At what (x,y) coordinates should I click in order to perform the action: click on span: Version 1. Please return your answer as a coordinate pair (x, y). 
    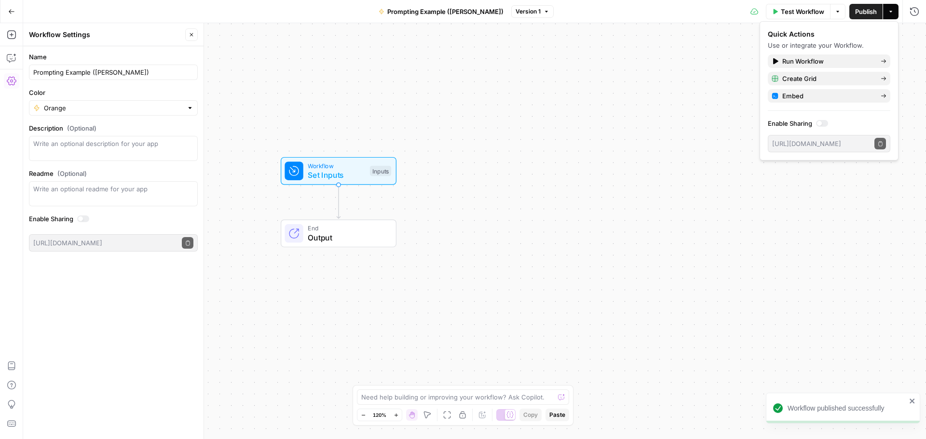
    Looking at the image, I should click on (528, 12).